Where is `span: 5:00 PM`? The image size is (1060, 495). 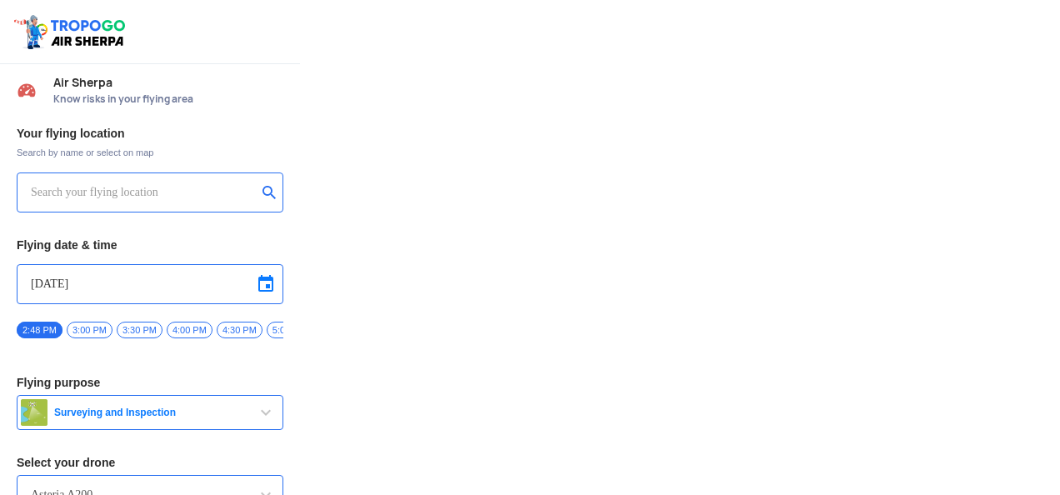
span: 5:00 PM is located at coordinates (289, 330).